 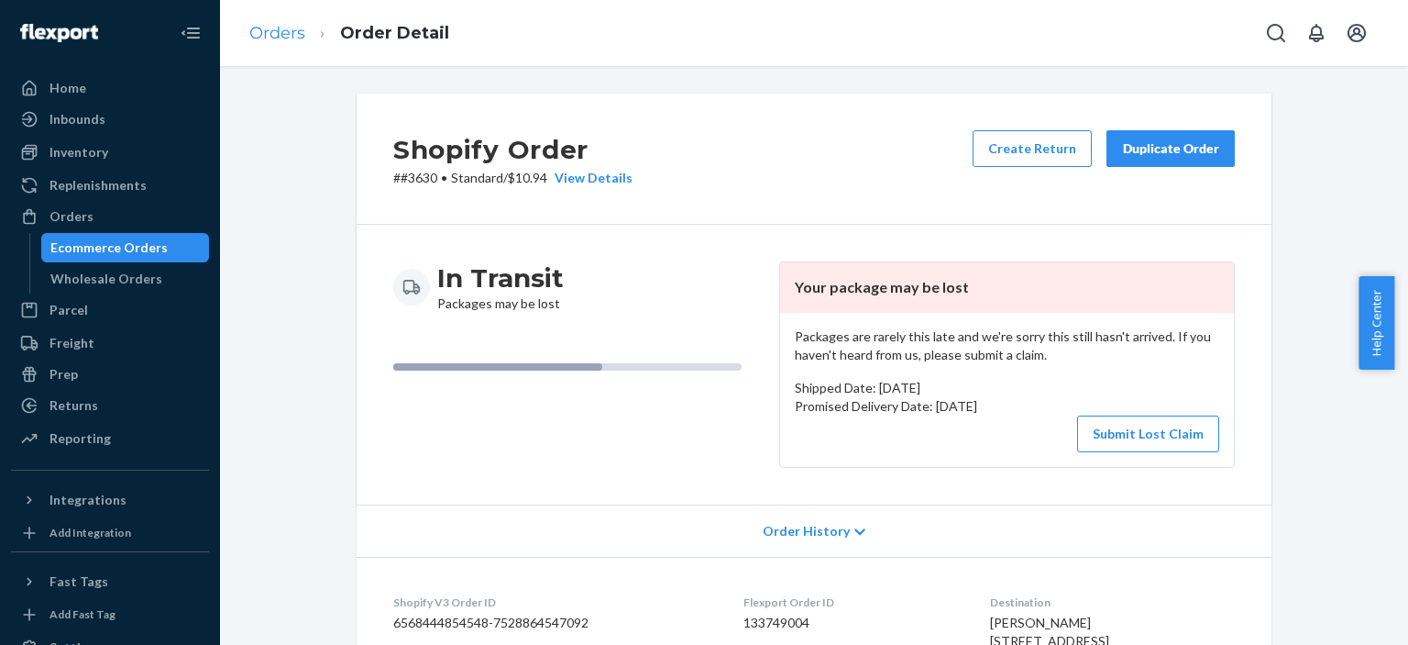 I want to click on a: Add Fast Tag, so click(x=110, y=614).